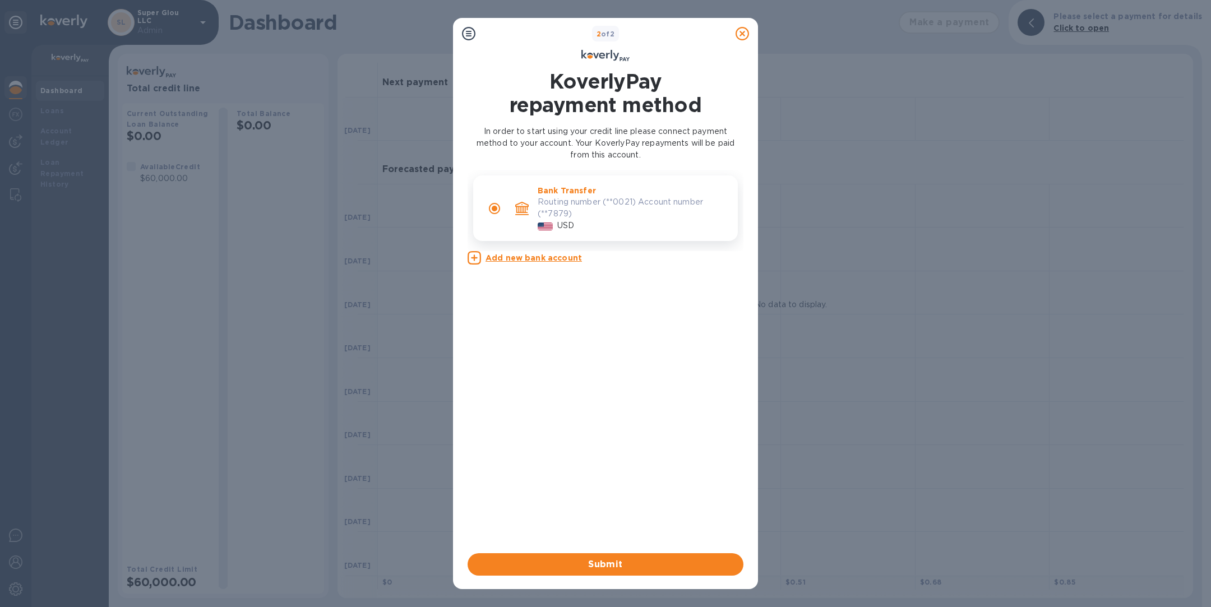  Describe the element at coordinates (606, 565) in the screenshot. I see `span: Submit` at that location.